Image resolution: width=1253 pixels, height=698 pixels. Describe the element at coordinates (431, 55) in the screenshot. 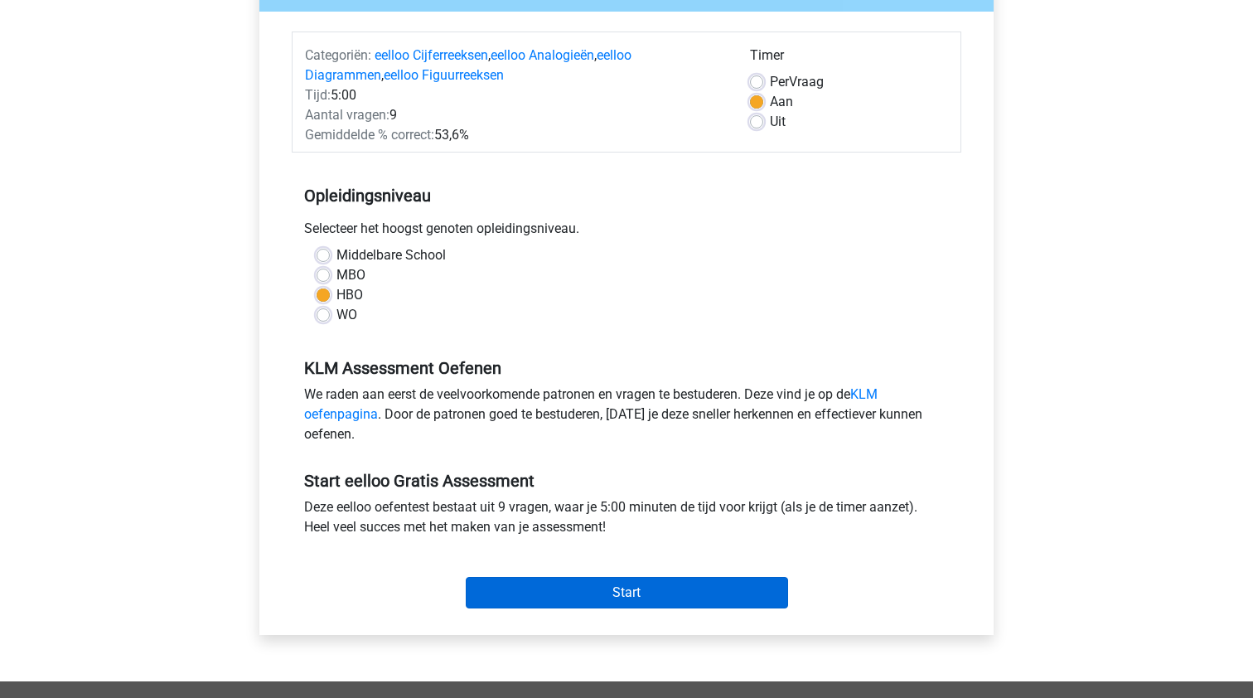

I see `a: eelloo Cijferreeksen` at that location.